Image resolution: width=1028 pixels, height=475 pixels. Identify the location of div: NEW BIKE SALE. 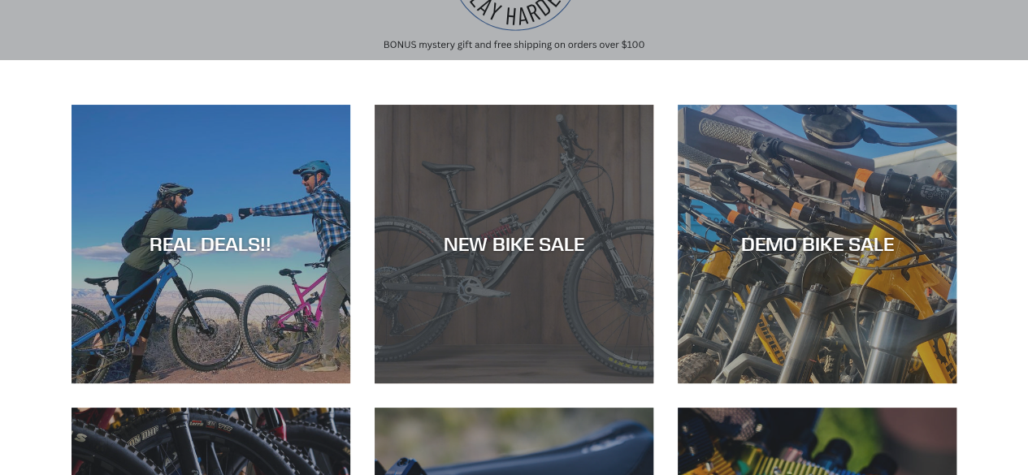
(514, 244).